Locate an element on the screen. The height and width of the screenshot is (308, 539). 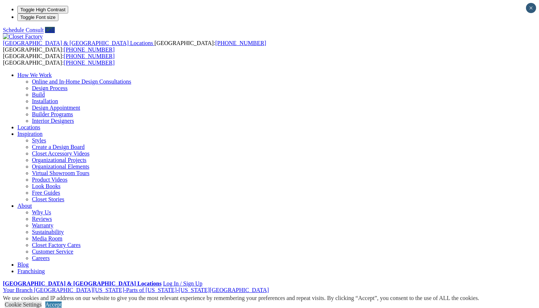
a: Franchising is located at coordinates (31, 271).